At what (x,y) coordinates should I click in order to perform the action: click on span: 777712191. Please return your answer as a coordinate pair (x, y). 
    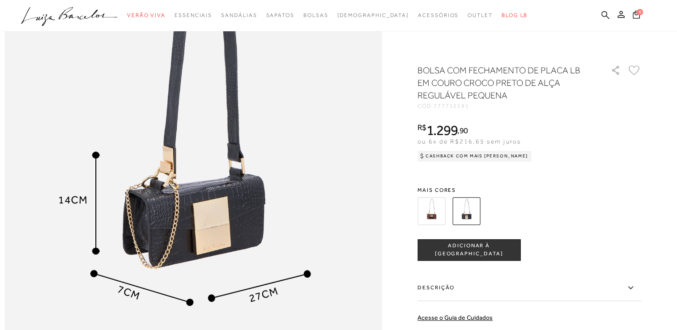
    Looking at the image, I should click on (451, 106).